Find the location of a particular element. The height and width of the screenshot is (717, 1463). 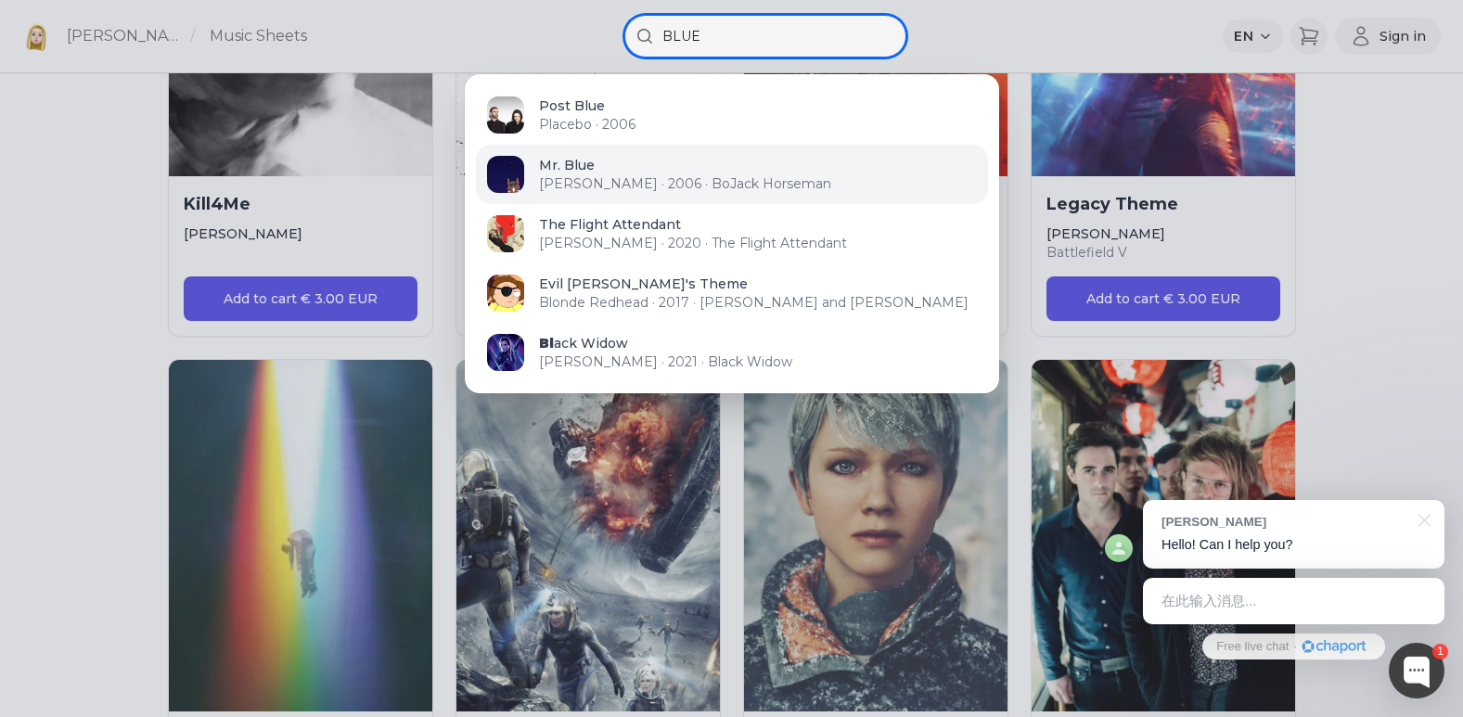

span: Free live chat is located at coordinates (1252, 647).